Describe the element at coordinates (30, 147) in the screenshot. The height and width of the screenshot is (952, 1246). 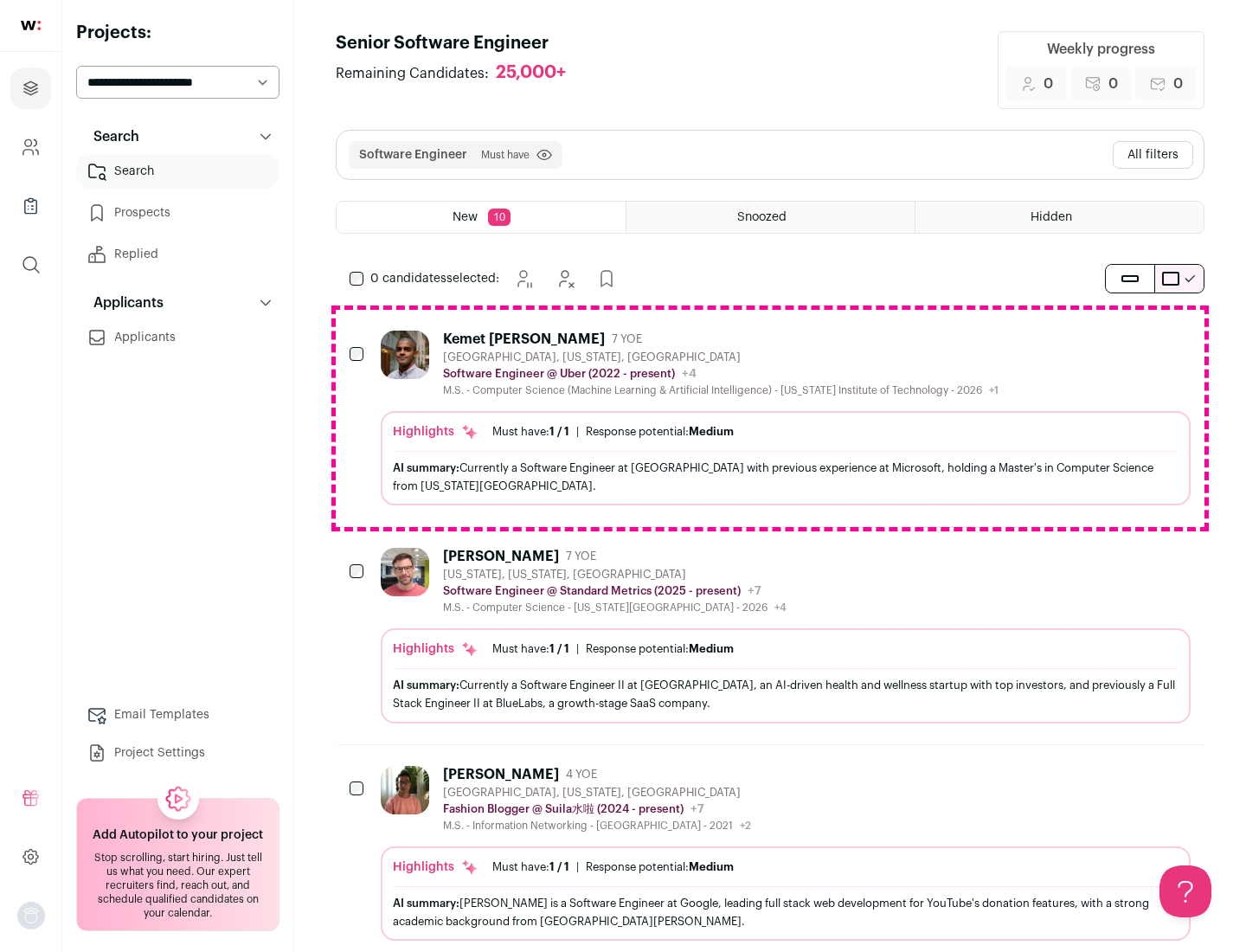
I see `a: Company and ATS Settings` at that location.